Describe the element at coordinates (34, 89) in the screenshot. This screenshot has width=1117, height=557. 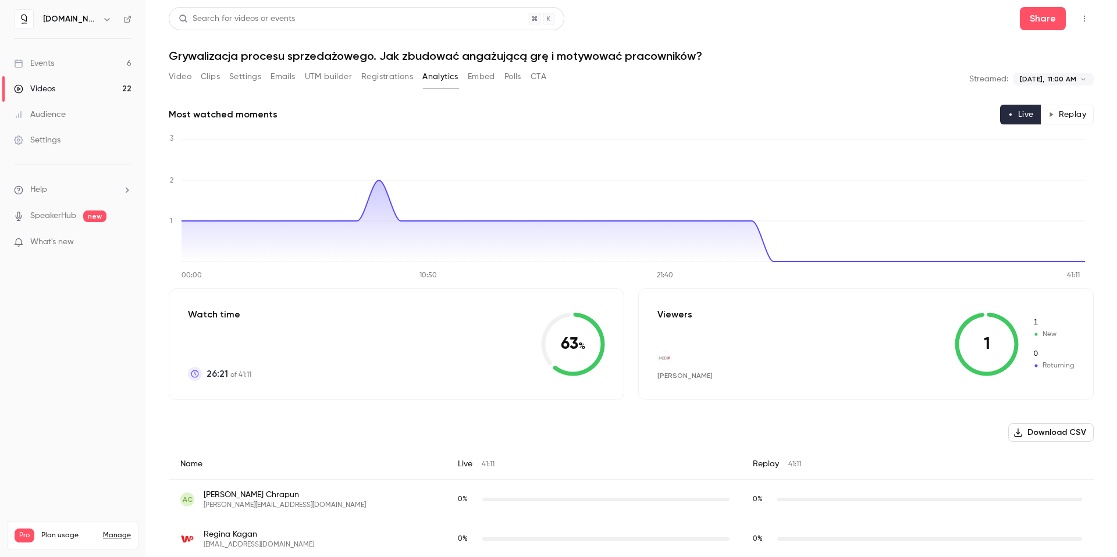
I see `div: Videos` at that location.